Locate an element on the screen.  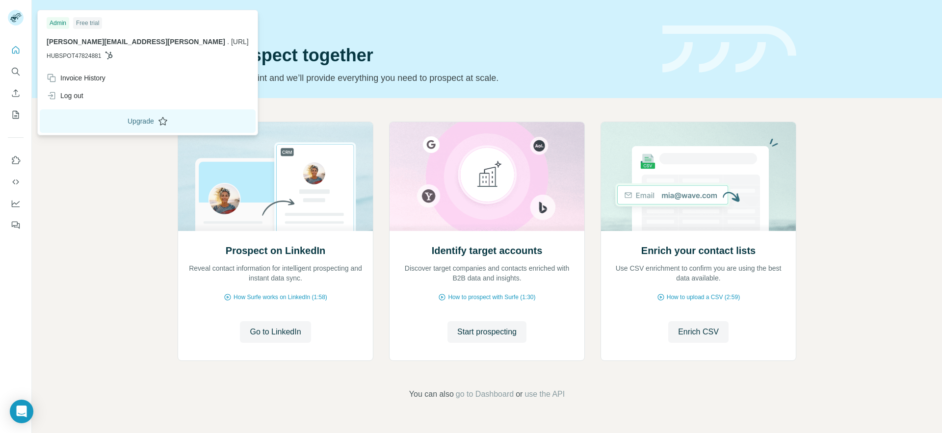
div: Quick start is located at coordinates (414, 23).